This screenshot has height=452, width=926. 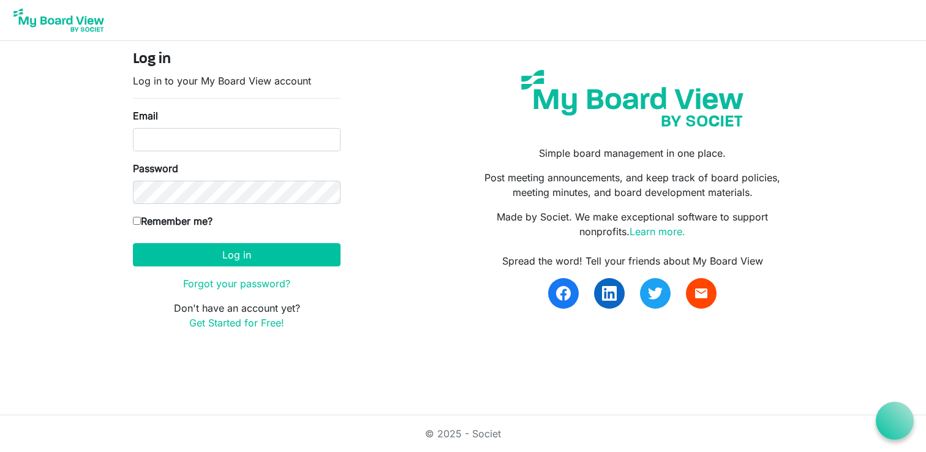 What do you see at coordinates (633, 153) in the screenshot?
I see `p: Simple board management in one place.` at bounding box center [633, 153].